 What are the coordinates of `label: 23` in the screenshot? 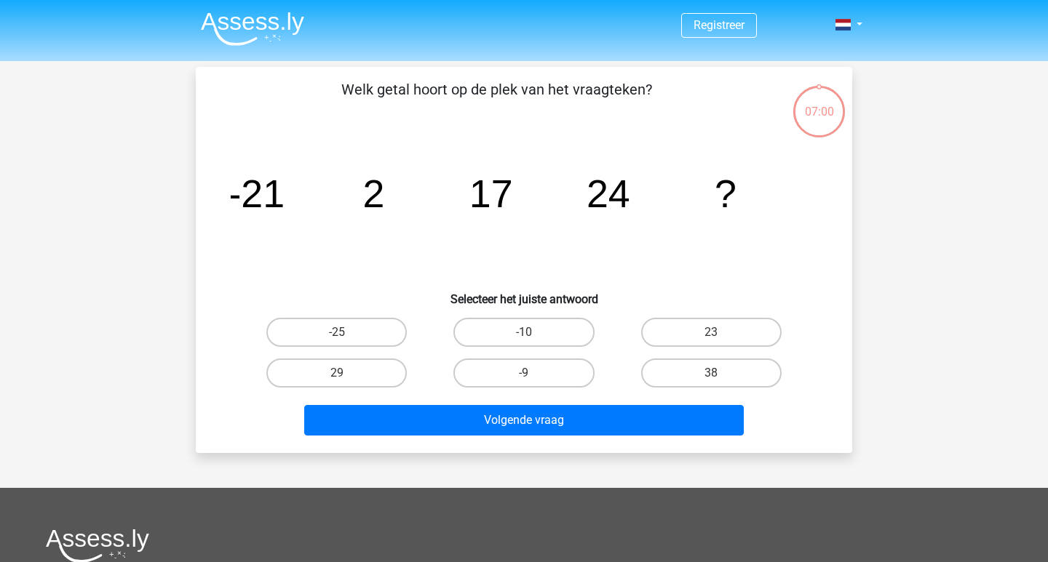 It's located at (711, 333).